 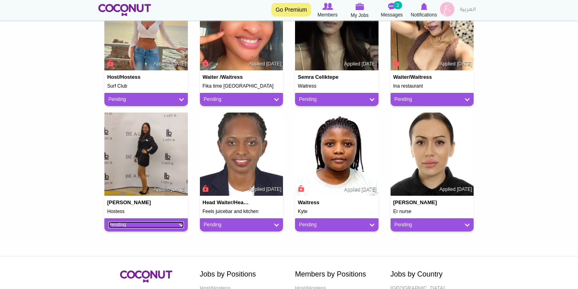 What do you see at coordinates (433, 274) in the screenshot?
I see `h2: Jobs by Country` at bounding box center [433, 274].